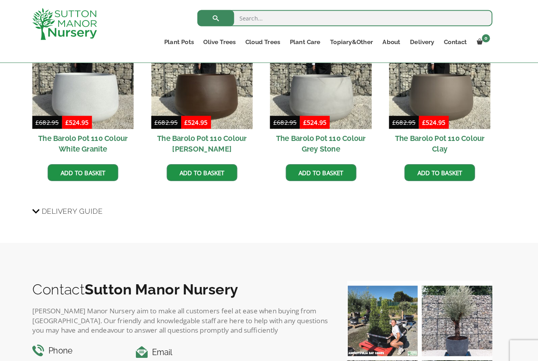 This screenshot has height=361, width=538. What do you see at coordinates (442, 90) in the screenshot?
I see `a: Sale! The Barolo Pot 110 Colour Clay` at bounding box center [442, 90].